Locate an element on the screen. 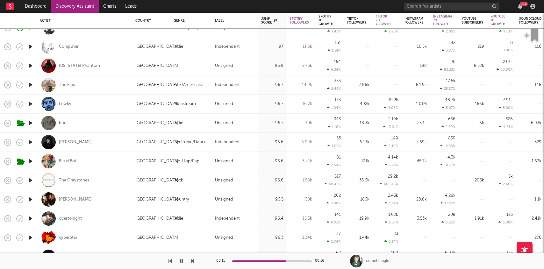 This screenshot has height=269, width=544. div: 15.5k is located at coordinates (301, 219).